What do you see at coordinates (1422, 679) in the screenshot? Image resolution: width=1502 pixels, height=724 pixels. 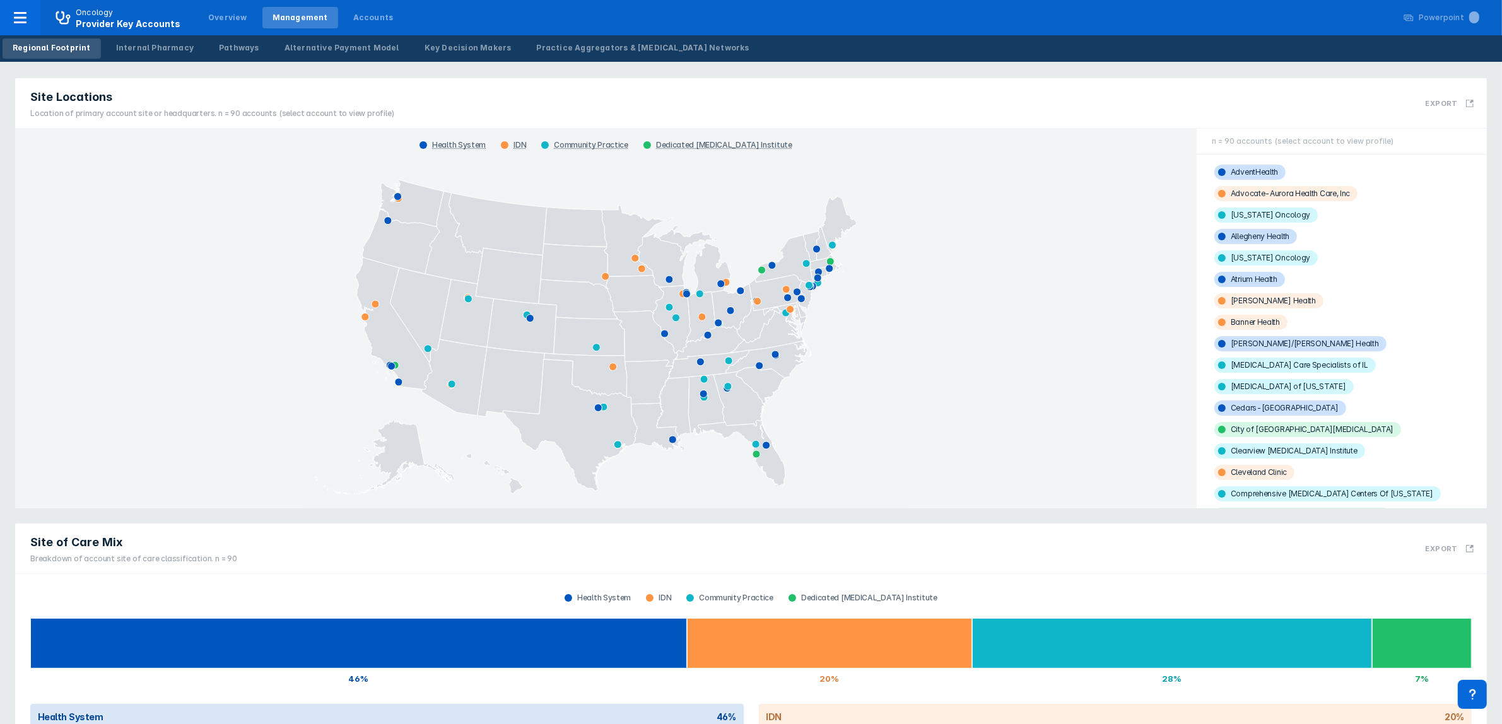 I see `div: 7%` at bounding box center [1422, 679].